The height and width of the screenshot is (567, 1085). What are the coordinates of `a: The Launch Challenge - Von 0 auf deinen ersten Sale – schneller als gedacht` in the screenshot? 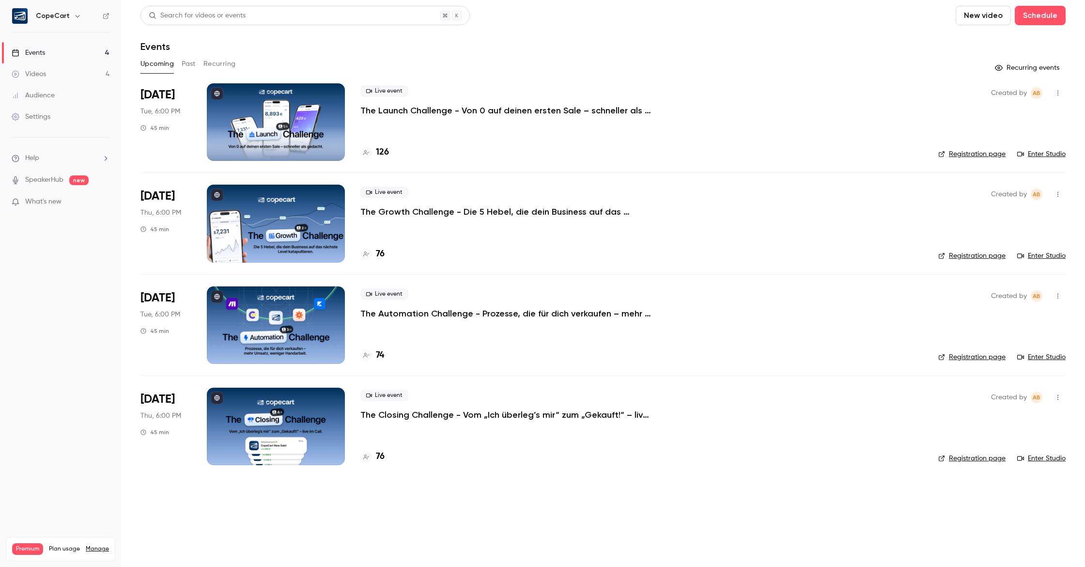 It's located at (506, 110).